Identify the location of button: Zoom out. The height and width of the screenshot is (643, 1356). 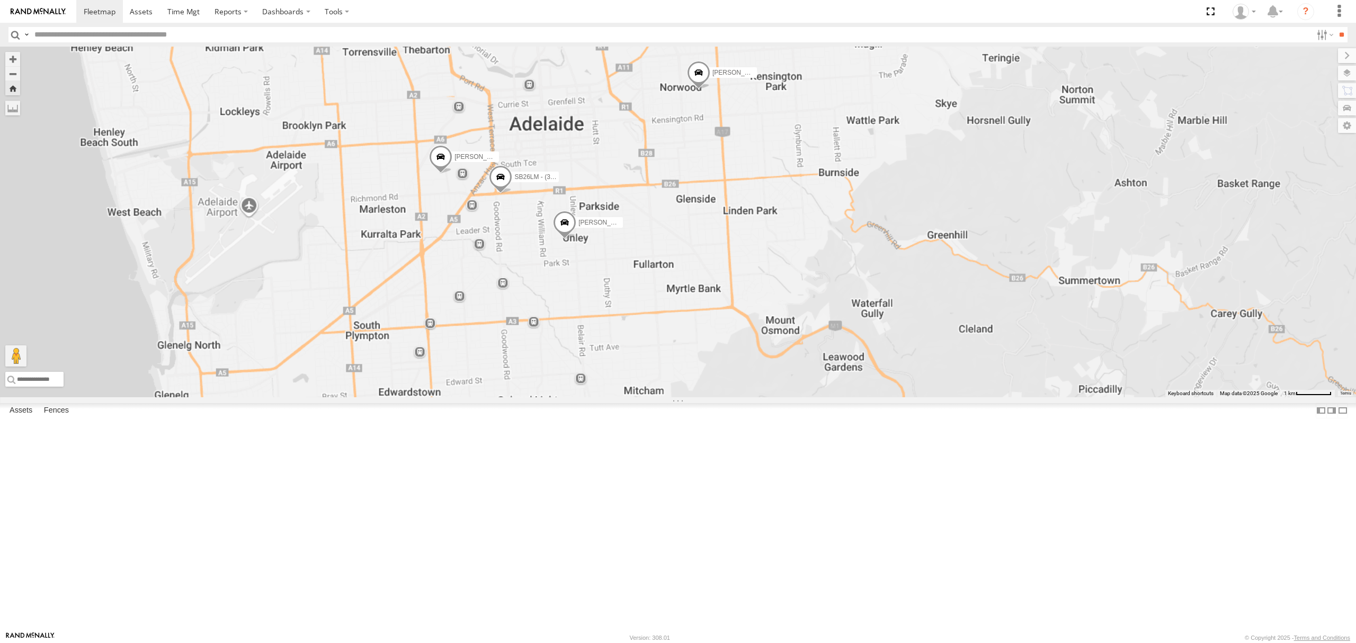
(13, 74).